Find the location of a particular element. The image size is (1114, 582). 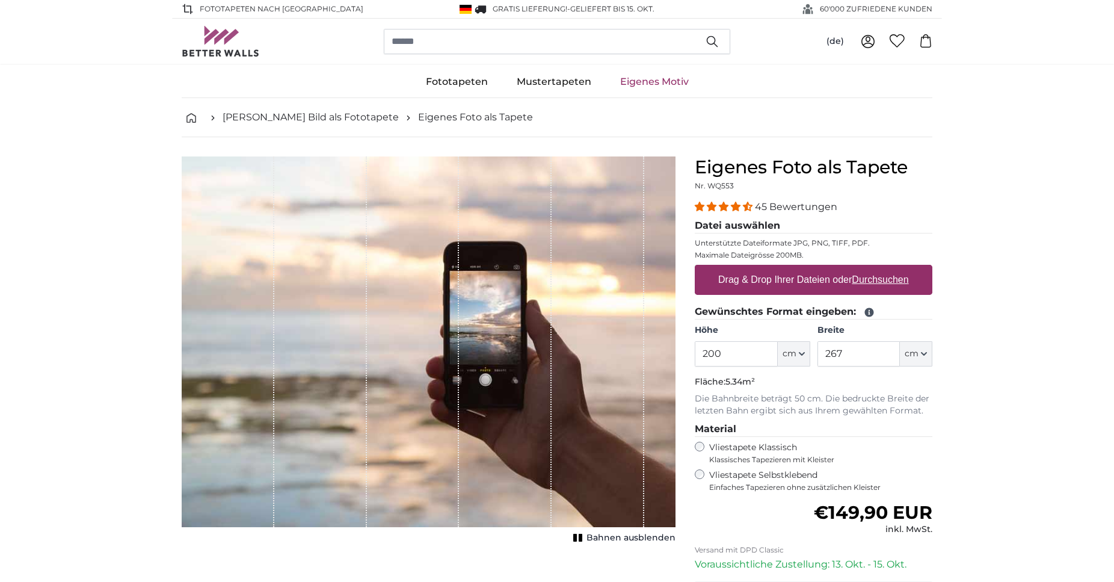

p: Die Bahnbreite beträgt 50 cm. Die bedruckte Breite der letzten Bahn ergibt sich aus Ihrem gewählt... is located at coordinates (813, 405).